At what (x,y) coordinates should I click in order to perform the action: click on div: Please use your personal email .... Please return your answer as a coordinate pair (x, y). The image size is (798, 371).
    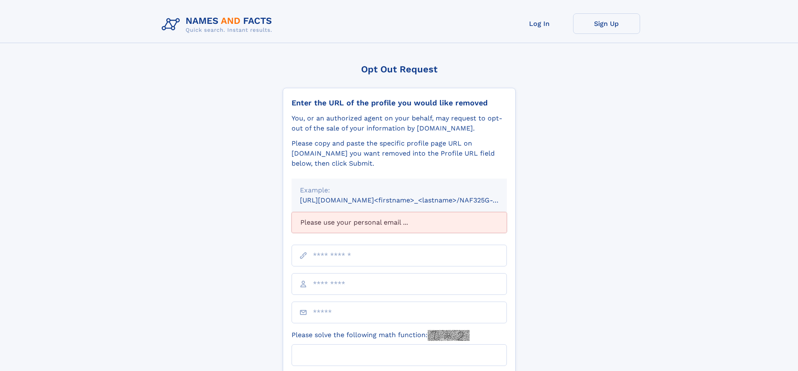
    Looking at the image, I should click on (399, 223).